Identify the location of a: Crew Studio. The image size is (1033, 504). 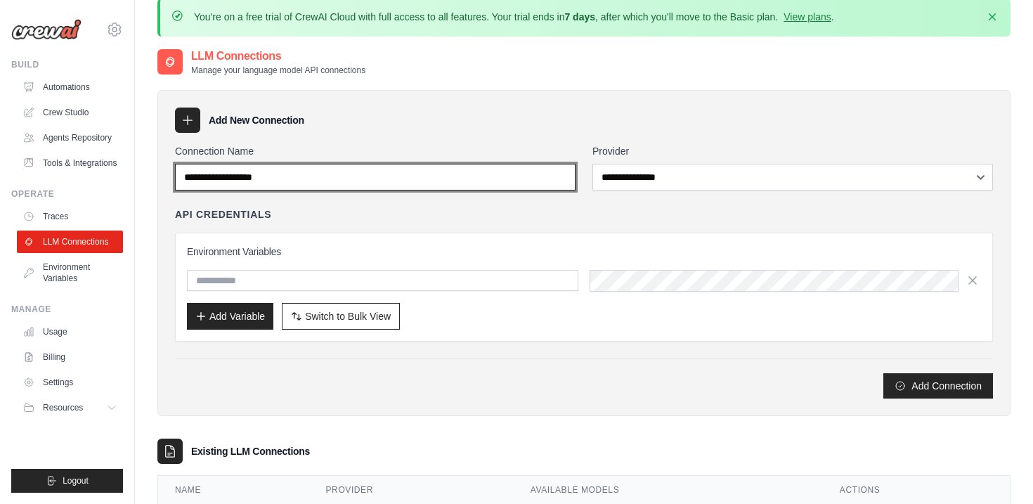
(70, 112).